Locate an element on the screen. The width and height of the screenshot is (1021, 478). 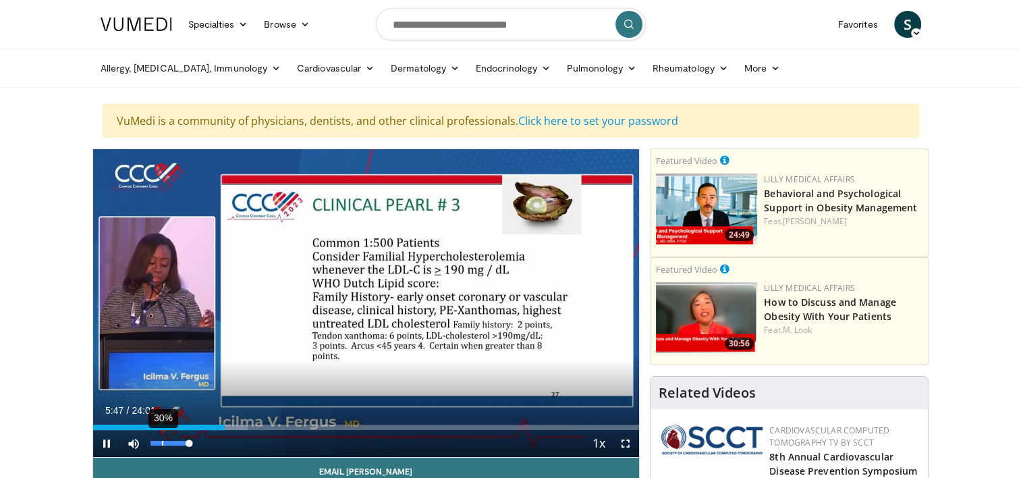
button: Mute is located at coordinates (134, 443).